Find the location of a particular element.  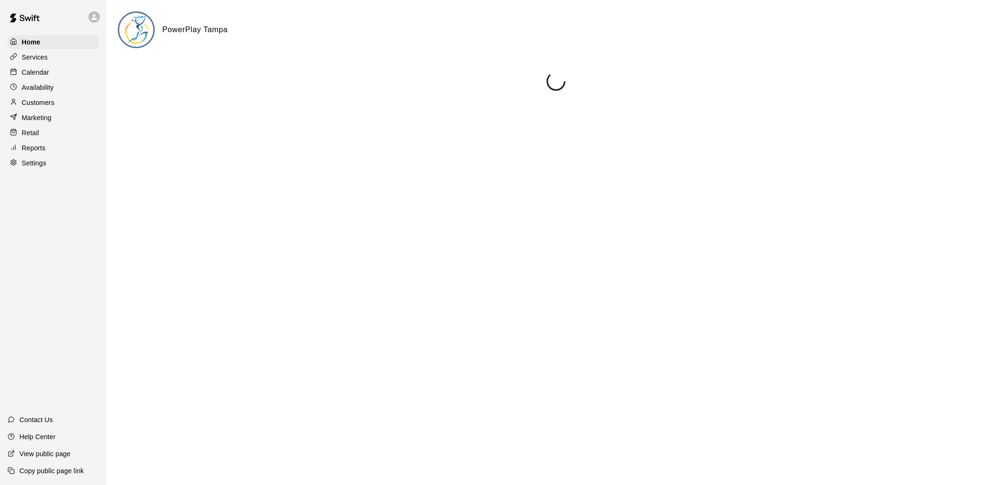

div: Customers is located at coordinates (53, 103).